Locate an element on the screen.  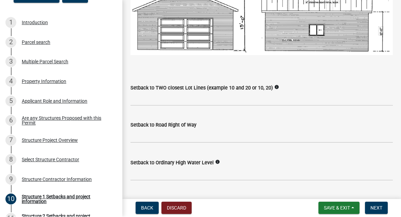
span: Back is located at coordinates (147, 208).